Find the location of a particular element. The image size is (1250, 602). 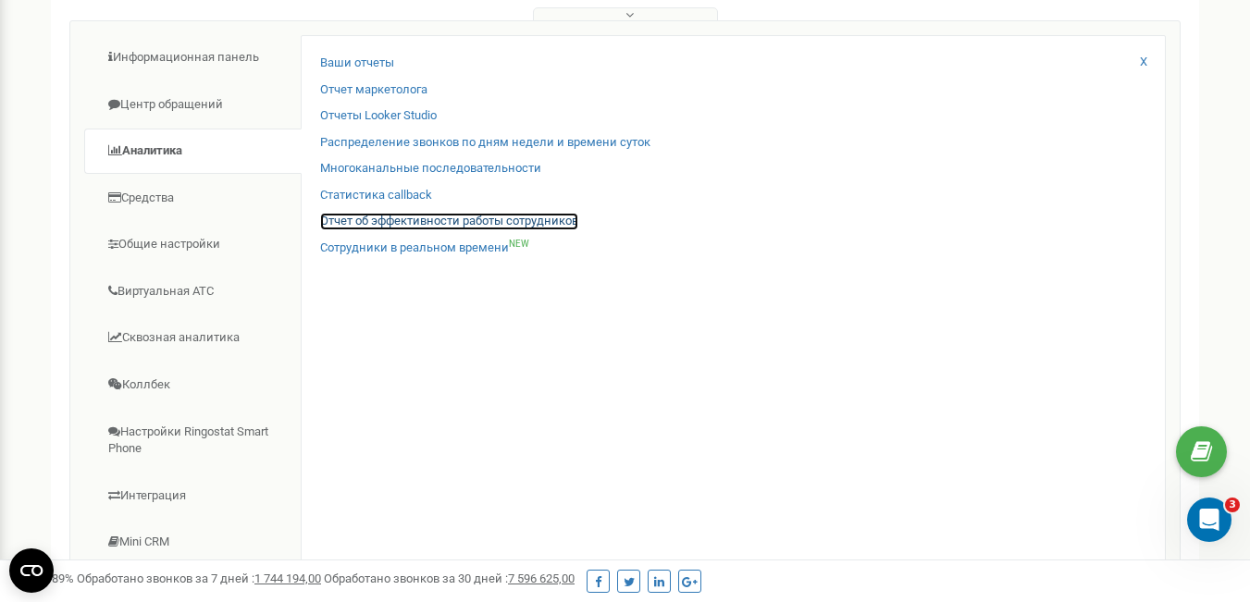

u: 7 596 625,00 is located at coordinates (541, 578).